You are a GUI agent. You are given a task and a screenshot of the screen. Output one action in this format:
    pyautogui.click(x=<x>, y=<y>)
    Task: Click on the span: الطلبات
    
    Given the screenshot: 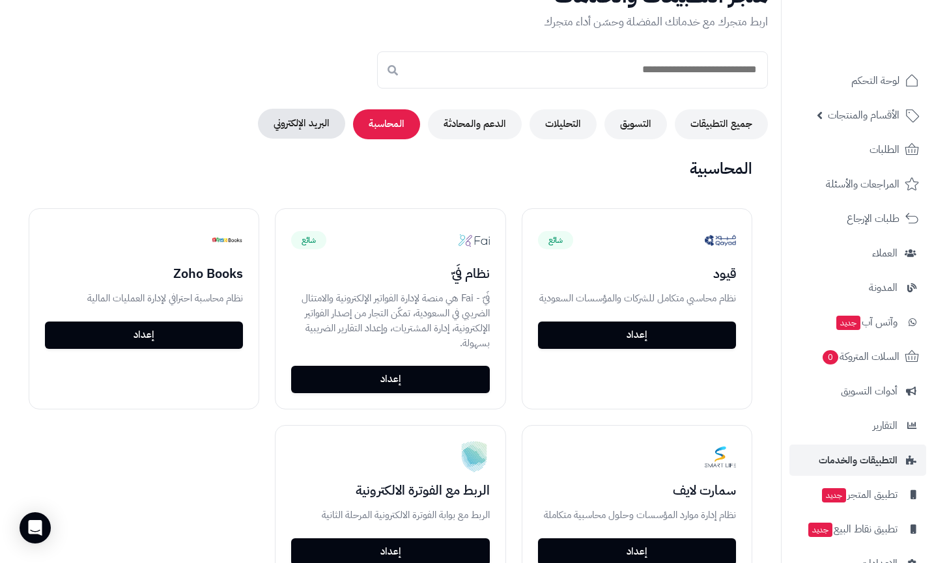 What is the action you would take?
    pyautogui.click(x=885, y=150)
    